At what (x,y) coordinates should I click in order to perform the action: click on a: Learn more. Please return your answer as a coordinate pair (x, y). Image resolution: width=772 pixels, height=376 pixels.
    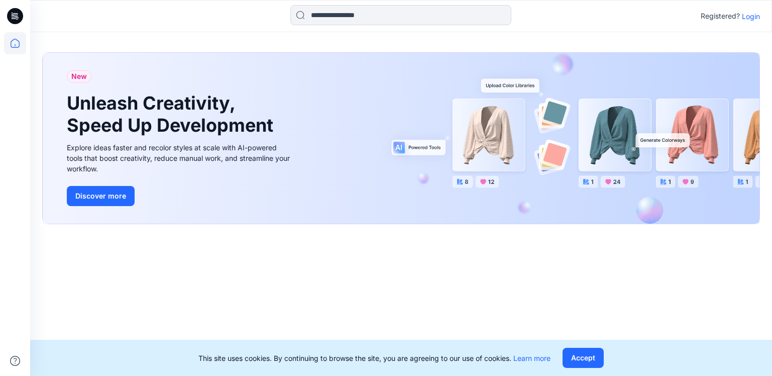
    Looking at the image, I should click on (532, 358).